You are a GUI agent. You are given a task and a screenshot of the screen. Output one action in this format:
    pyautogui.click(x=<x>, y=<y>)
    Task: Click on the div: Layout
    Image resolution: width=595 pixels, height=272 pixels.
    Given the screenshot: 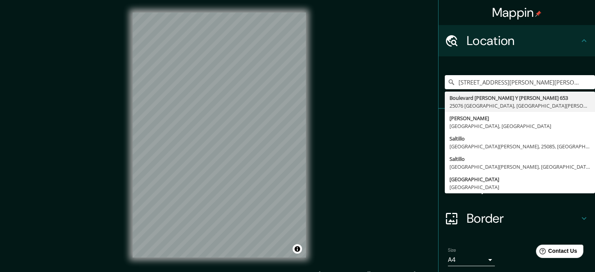 What is the action you would take?
    pyautogui.click(x=517, y=187)
    